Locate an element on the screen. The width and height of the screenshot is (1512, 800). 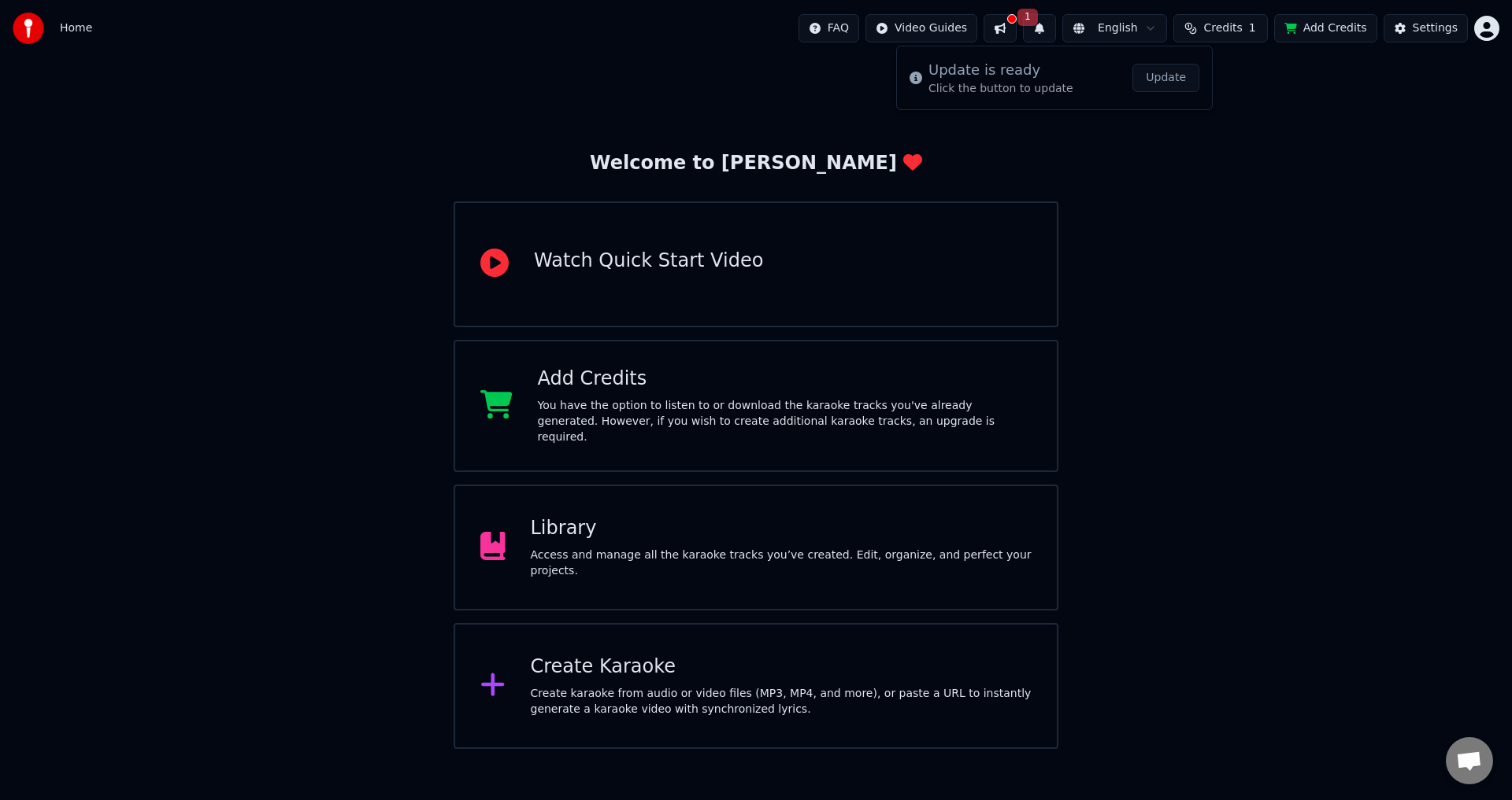
div: You have the option to listen to or download the karaoke tracks you've already generated. However... is located at coordinates (785, 422).